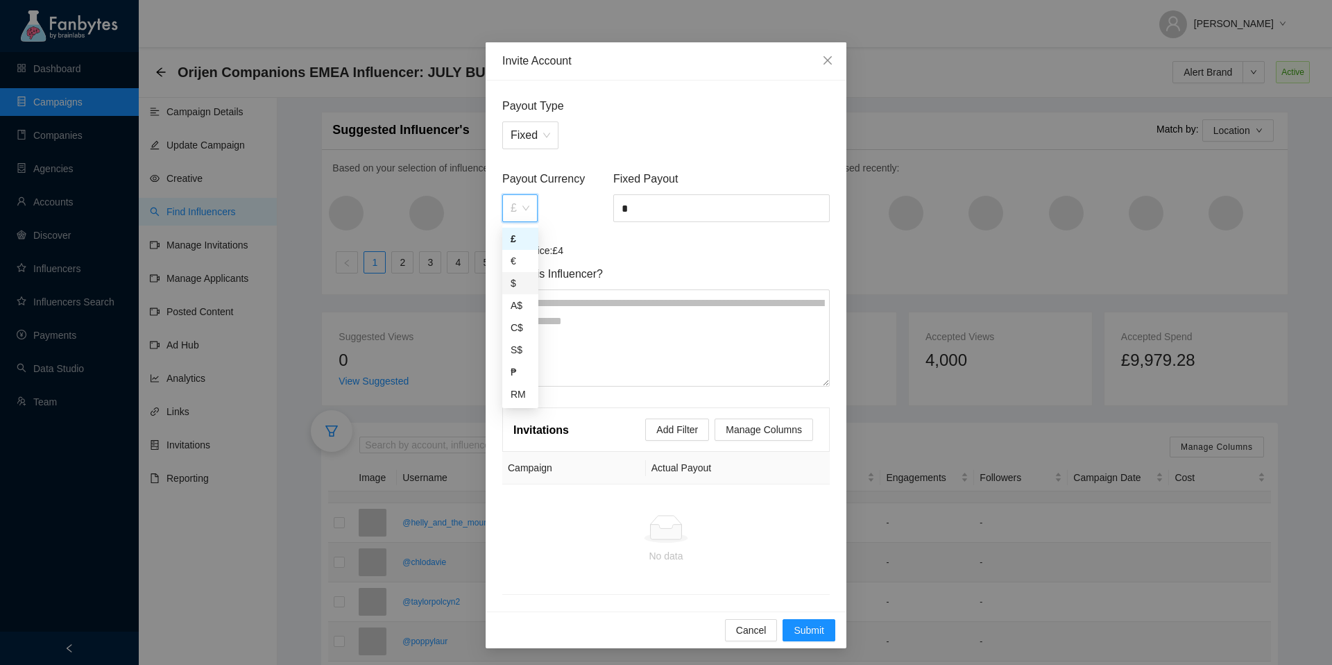 The height and width of the screenshot is (665, 1332). I want to click on div: Invite Account, so click(666, 61).